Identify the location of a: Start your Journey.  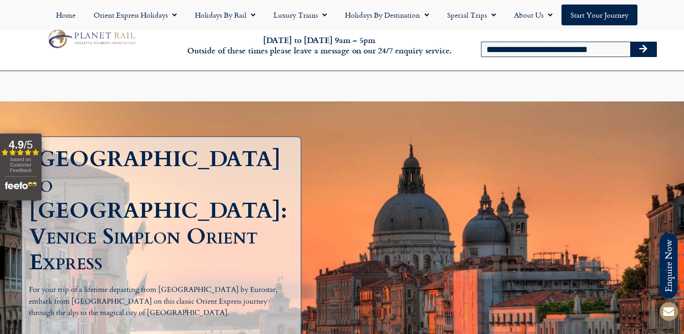
(600, 15).